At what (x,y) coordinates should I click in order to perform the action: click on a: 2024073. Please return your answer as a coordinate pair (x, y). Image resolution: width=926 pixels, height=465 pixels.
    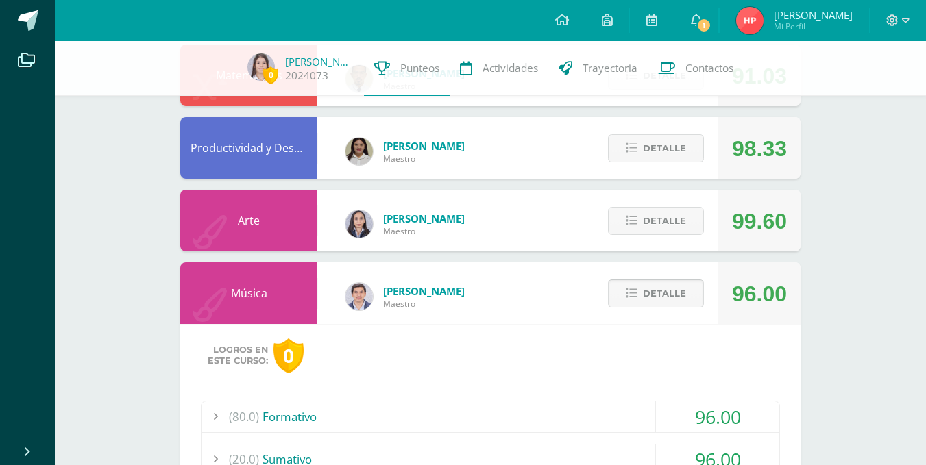
    Looking at the image, I should click on (306, 75).